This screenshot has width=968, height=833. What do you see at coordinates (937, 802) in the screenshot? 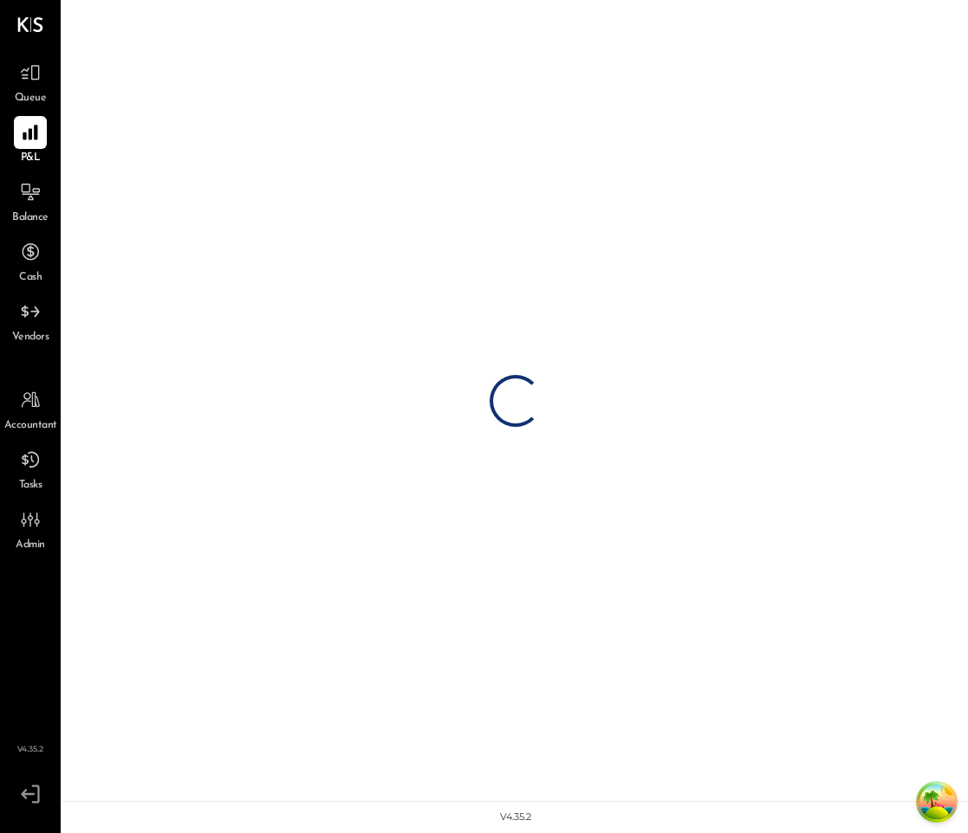
I see `button: Open Tanstack query devtools` at bounding box center [937, 802].